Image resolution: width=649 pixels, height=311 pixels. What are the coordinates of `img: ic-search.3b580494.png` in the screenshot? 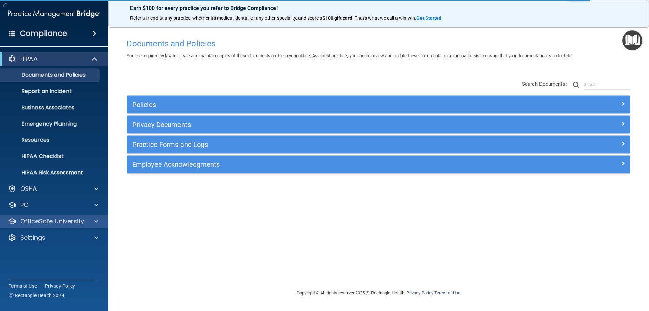 It's located at (576, 84).